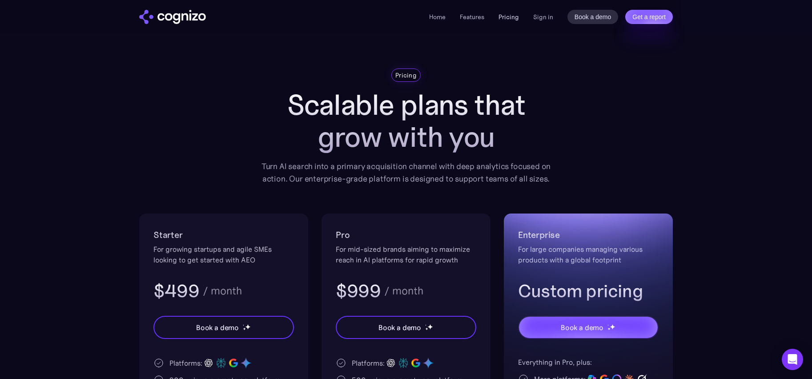  I want to click on div: For growing startups and agile SMEs looking to get started with AEO, so click(224, 254).